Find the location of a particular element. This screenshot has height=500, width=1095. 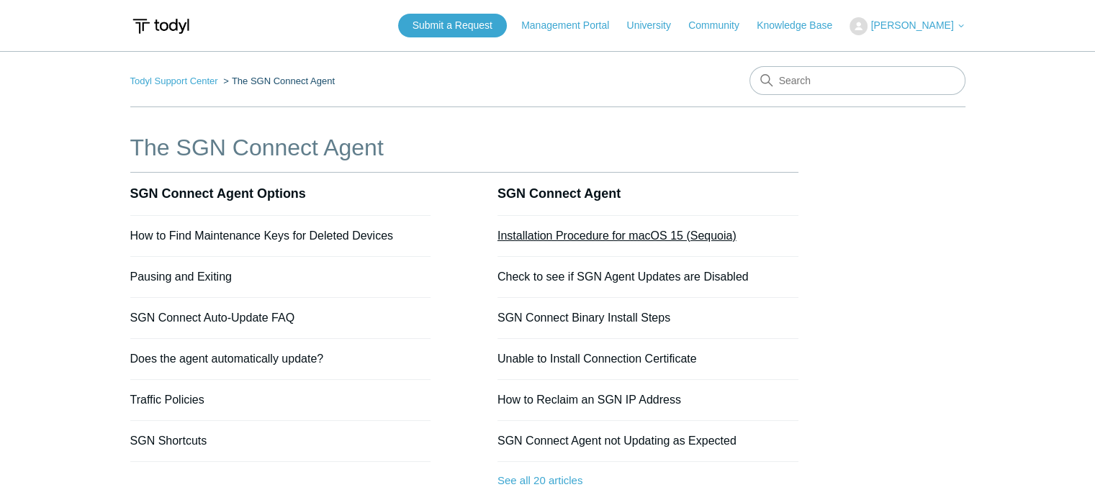

a: Check to see if SGN Agent Updates are Disabled is located at coordinates (623, 276).